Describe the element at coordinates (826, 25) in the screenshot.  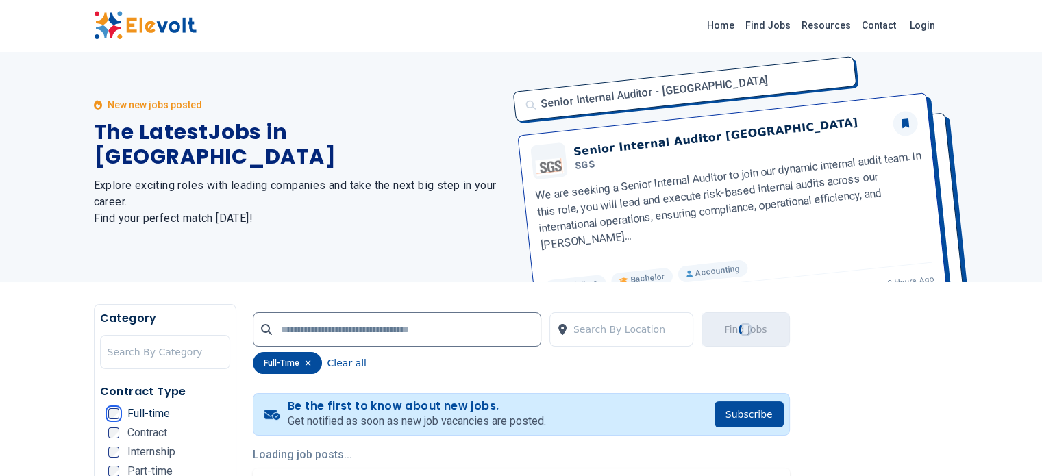
I see `a: Resources` at that location.